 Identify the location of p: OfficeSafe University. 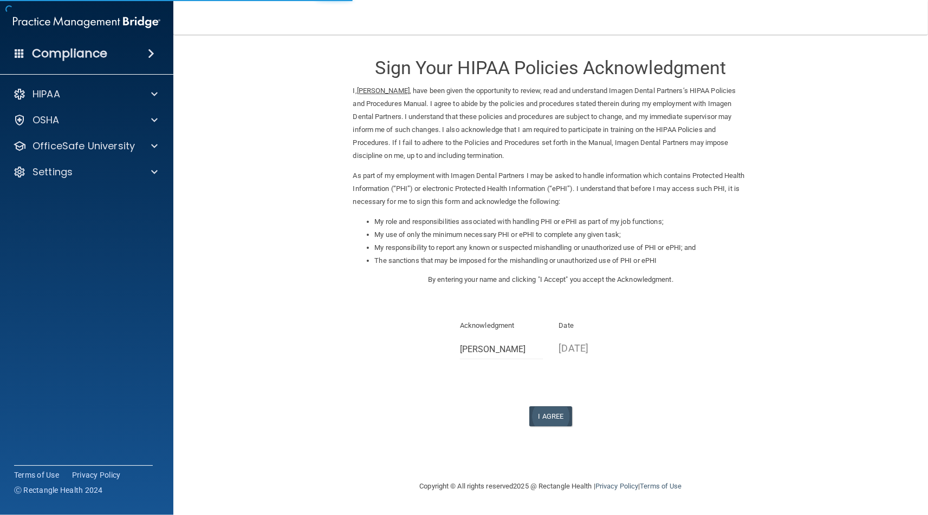
(83, 146).